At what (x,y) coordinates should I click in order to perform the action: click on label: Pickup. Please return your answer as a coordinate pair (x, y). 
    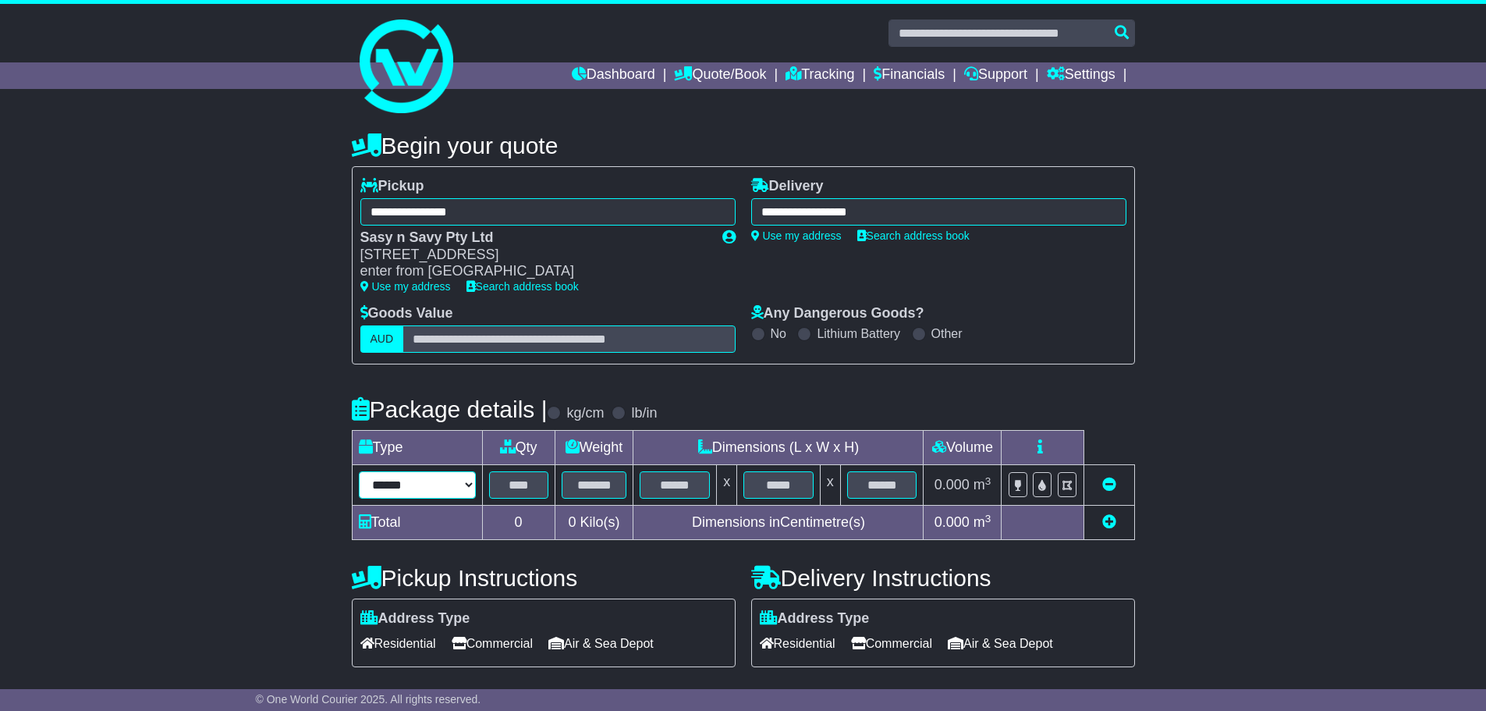
    Looking at the image, I should click on (392, 186).